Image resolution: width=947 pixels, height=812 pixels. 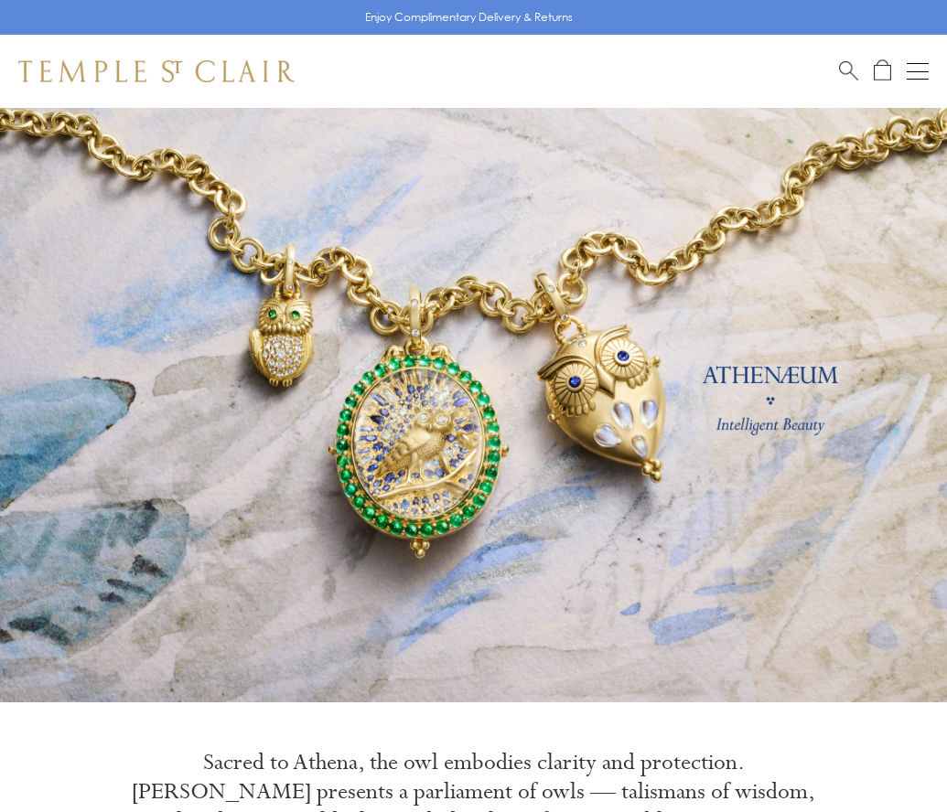 What do you see at coordinates (848, 70) in the screenshot?
I see `a: Search` at bounding box center [848, 70].